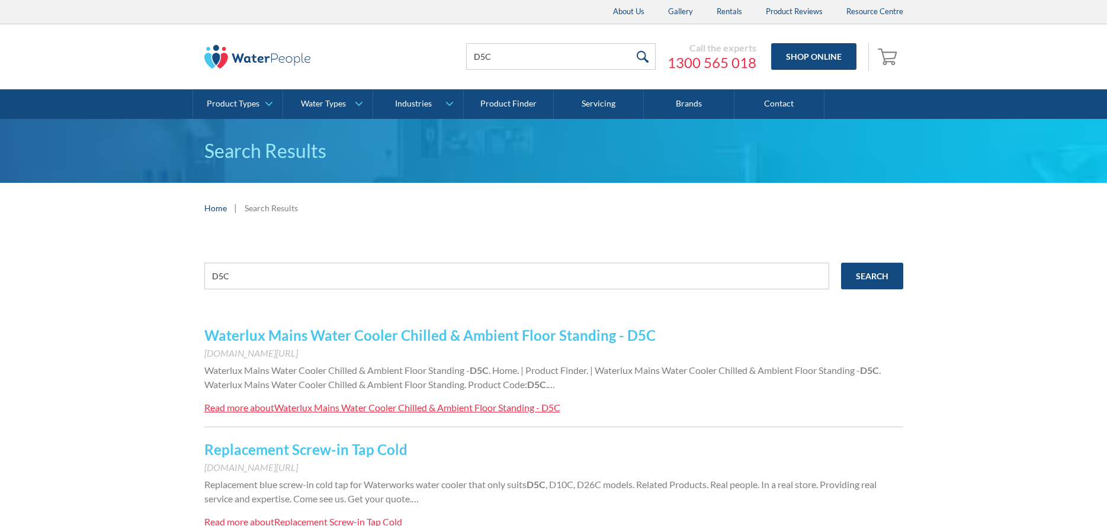 This screenshot has width=1107, height=526. I want to click on a: Shop Online, so click(814, 56).